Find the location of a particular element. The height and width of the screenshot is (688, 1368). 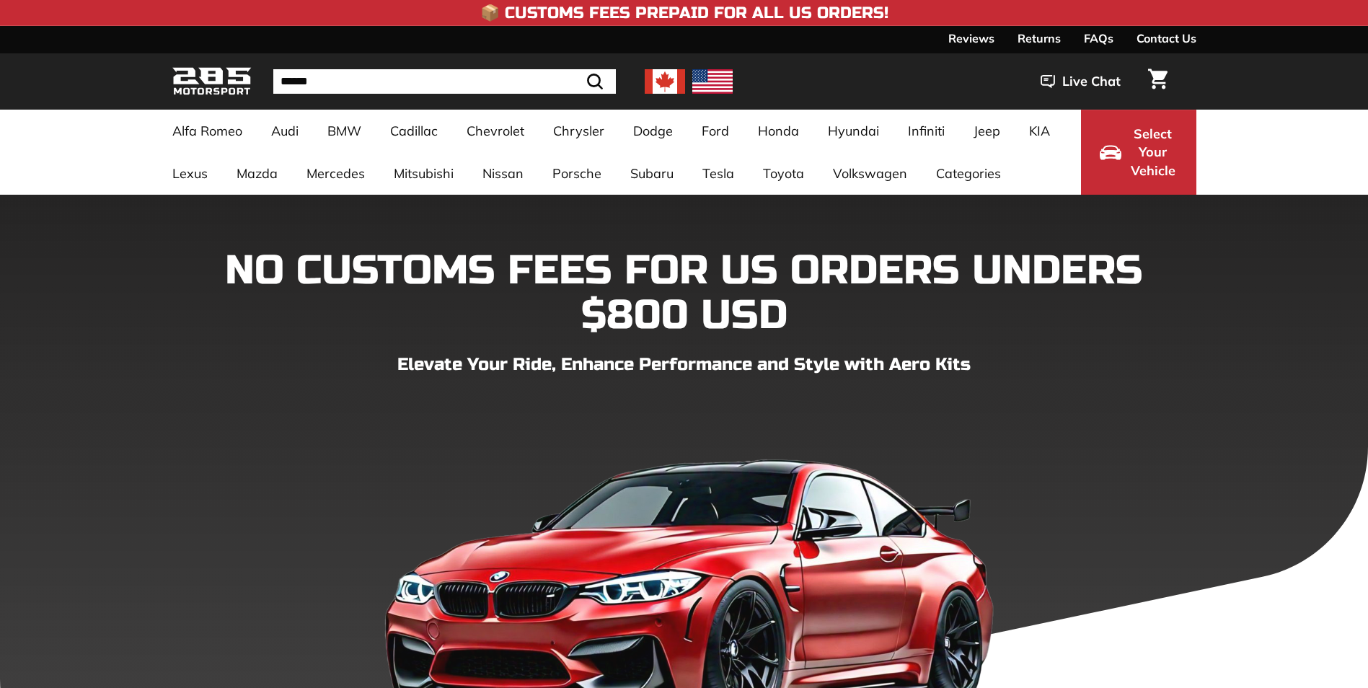

input: Search is located at coordinates (444, 81).